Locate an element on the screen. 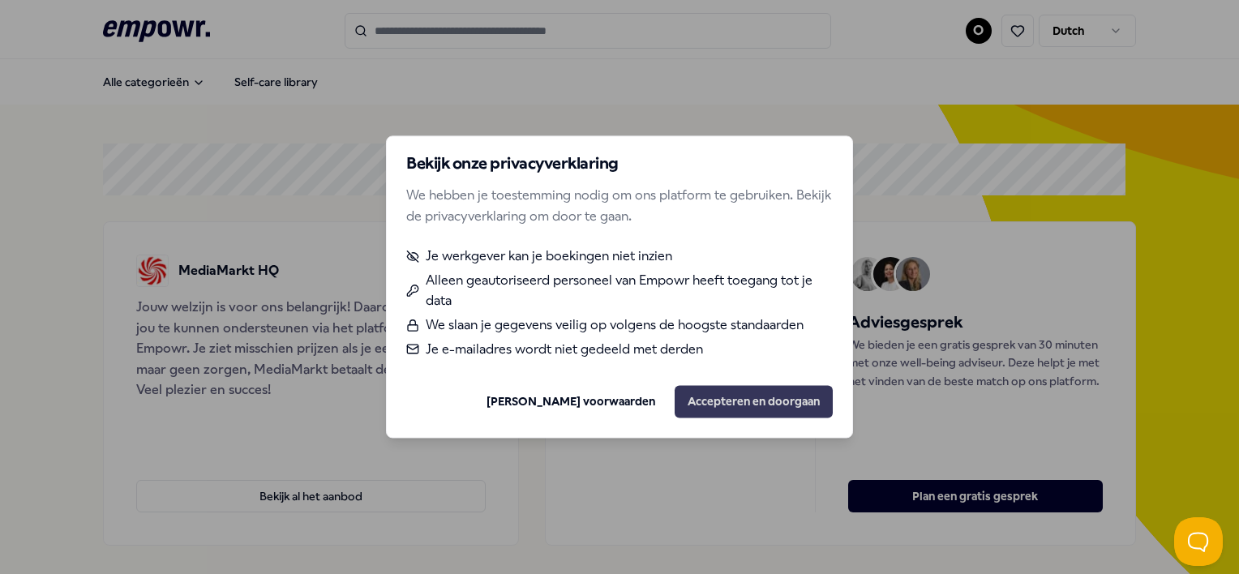 The height and width of the screenshot is (574, 1239). p: We hebben je toestemming nodig om ons platform te gebruiken. Bekijk de privacyverklaring om door ... is located at coordinates (619, 205).